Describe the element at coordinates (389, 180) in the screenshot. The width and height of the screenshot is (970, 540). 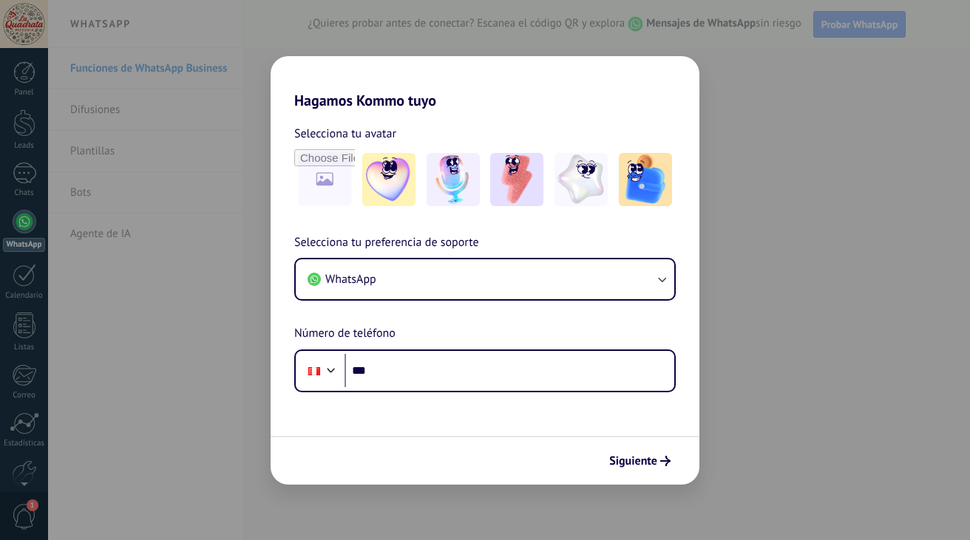
I see `img: -1.jpeg` at that location.